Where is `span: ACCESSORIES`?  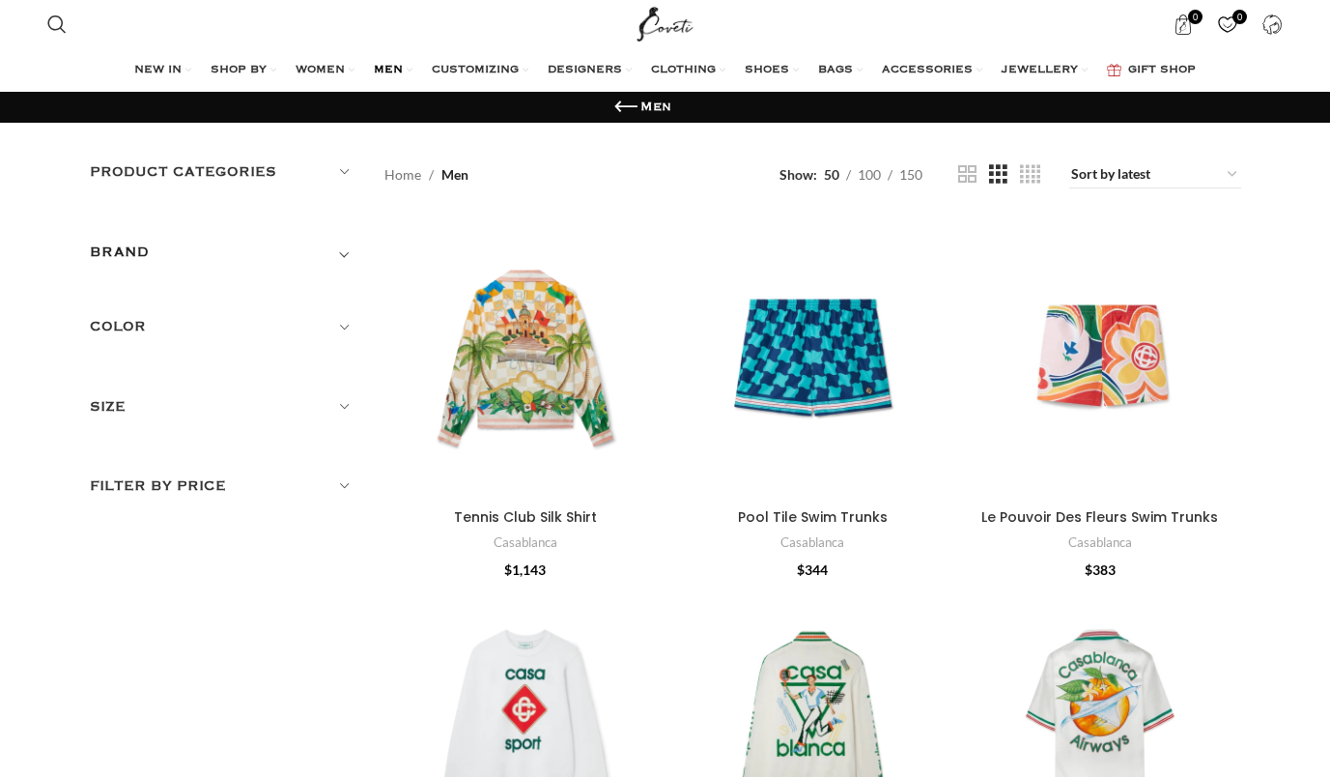
span: ACCESSORIES is located at coordinates (927, 71).